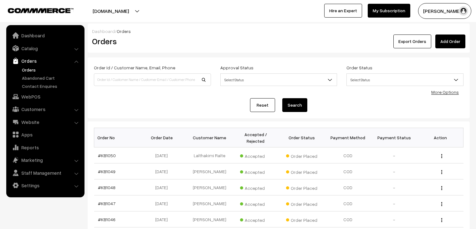  What do you see at coordinates (45, 122) in the screenshot?
I see `a: Website` at bounding box center [45, 122].